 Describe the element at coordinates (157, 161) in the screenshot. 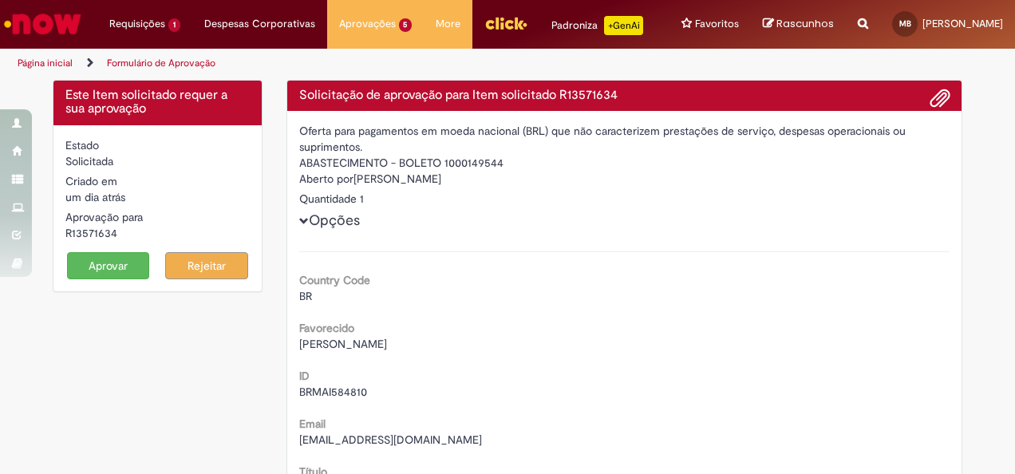

I see `div: Solicitada` at that location.